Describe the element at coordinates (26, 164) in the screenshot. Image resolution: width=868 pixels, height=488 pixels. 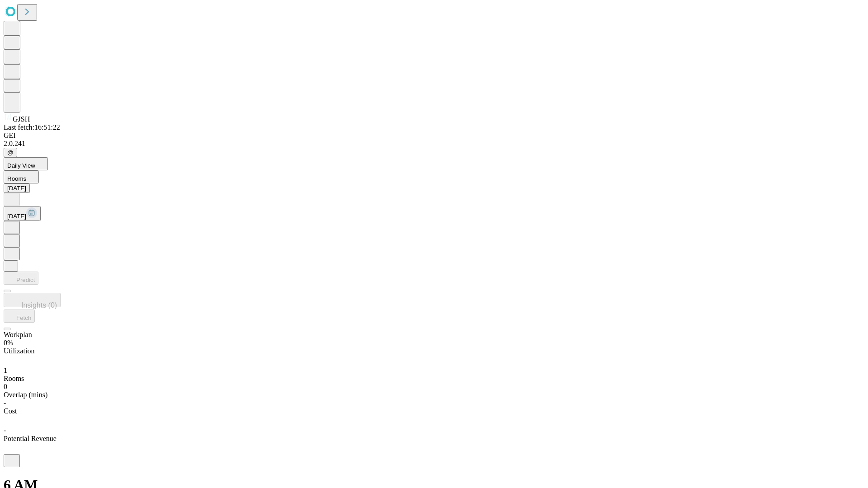
I see `button: Daily View` at that location.